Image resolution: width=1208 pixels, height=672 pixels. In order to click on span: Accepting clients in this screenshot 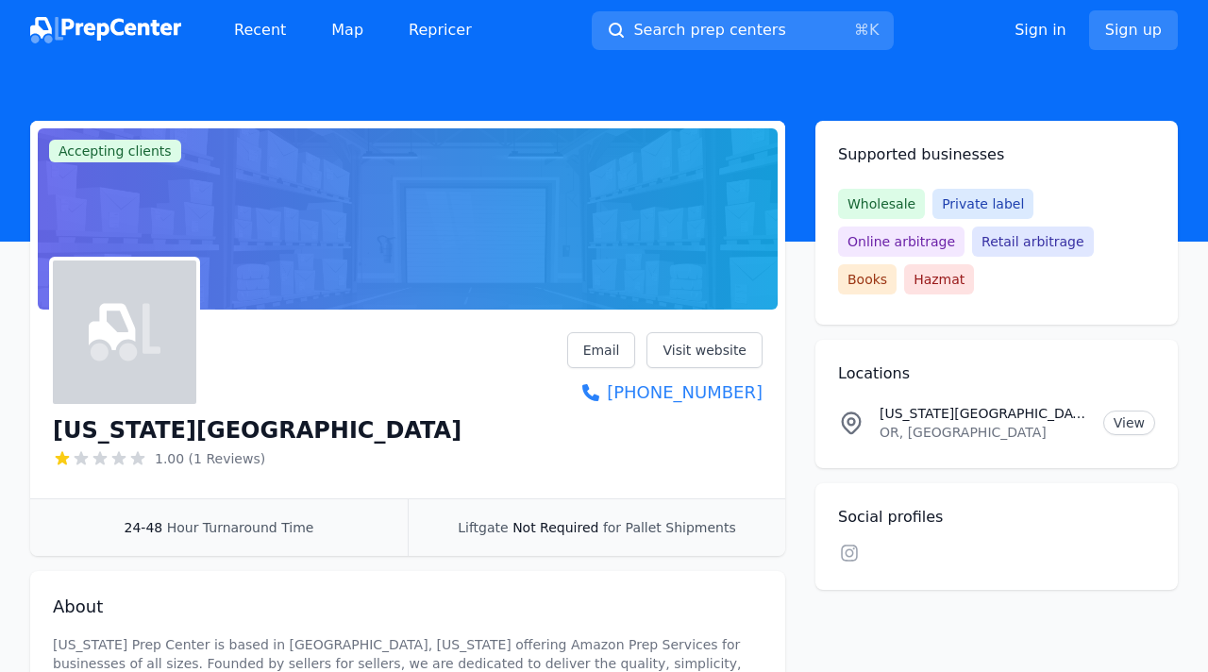, I will do `click(115, 151)`.